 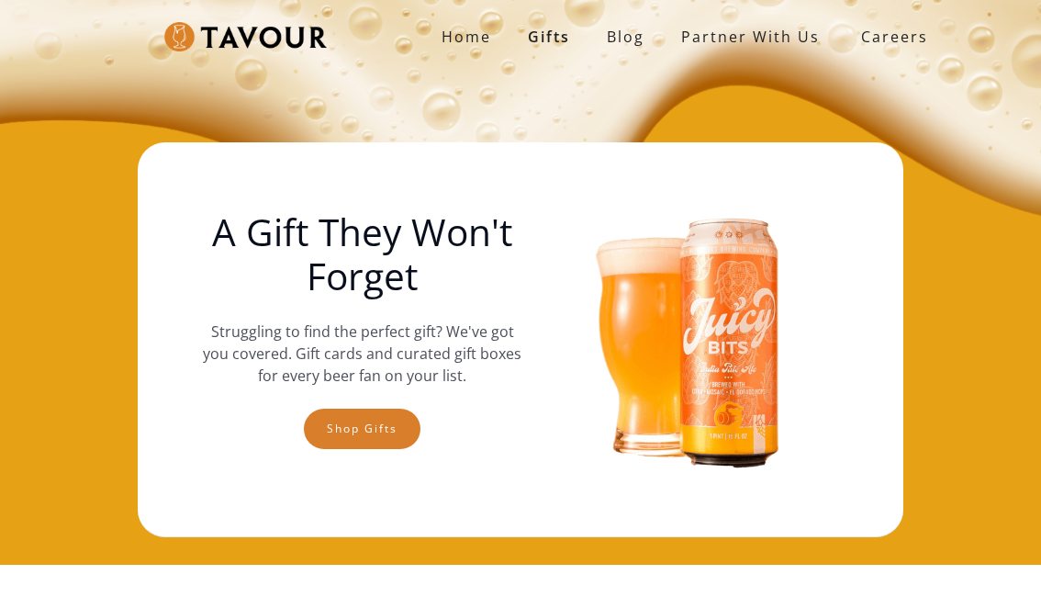 What do you see at coordinates (362, 429) in the screenshot?
I see `a: Shop gifts` at bounding box center [362, 429].